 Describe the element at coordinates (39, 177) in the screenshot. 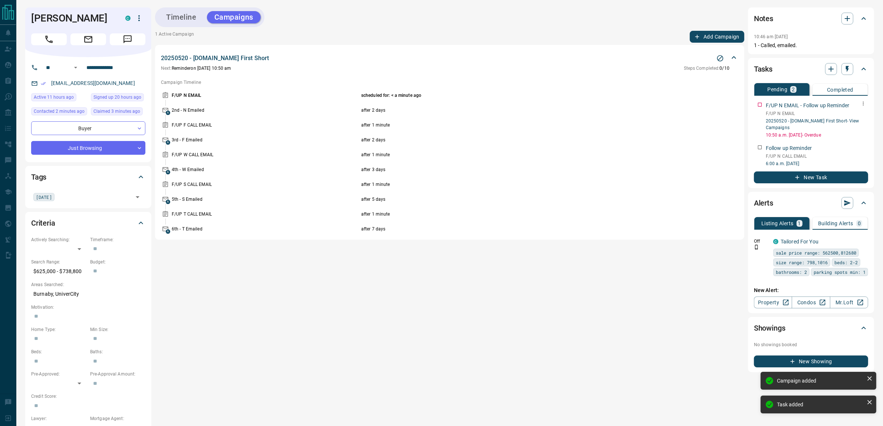

I see `h2: Tags` at that location.